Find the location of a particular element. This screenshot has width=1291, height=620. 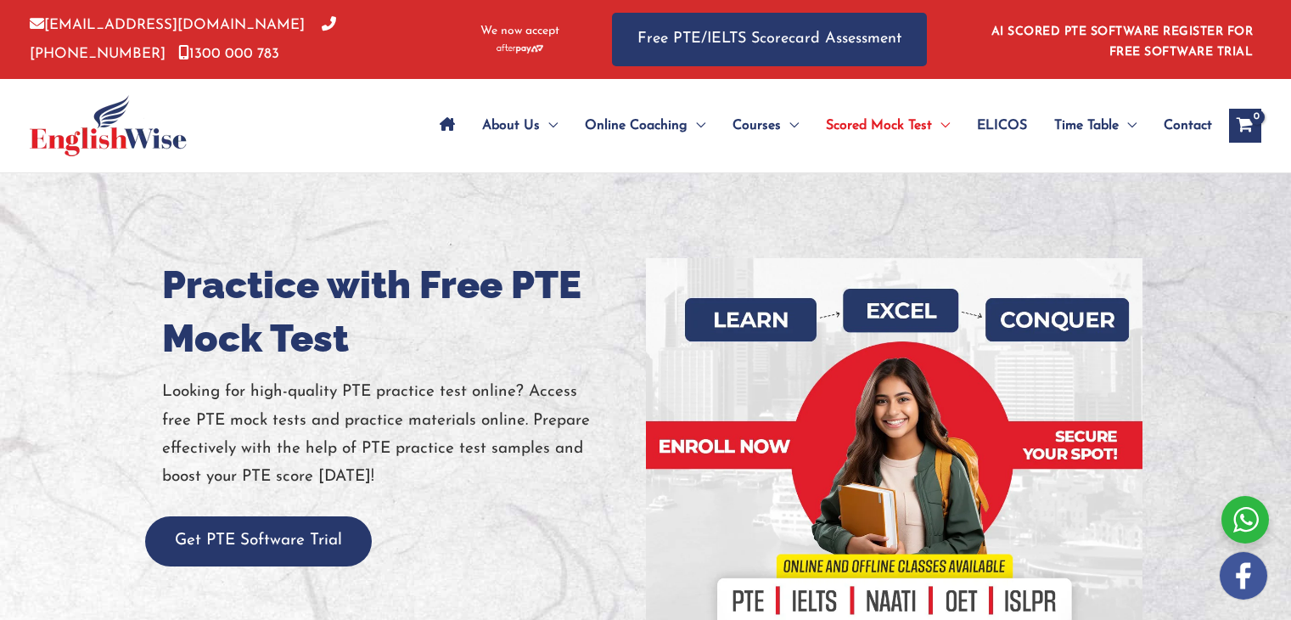

a: View Shopping Cart, empty is located at coordinates (1246, 126).